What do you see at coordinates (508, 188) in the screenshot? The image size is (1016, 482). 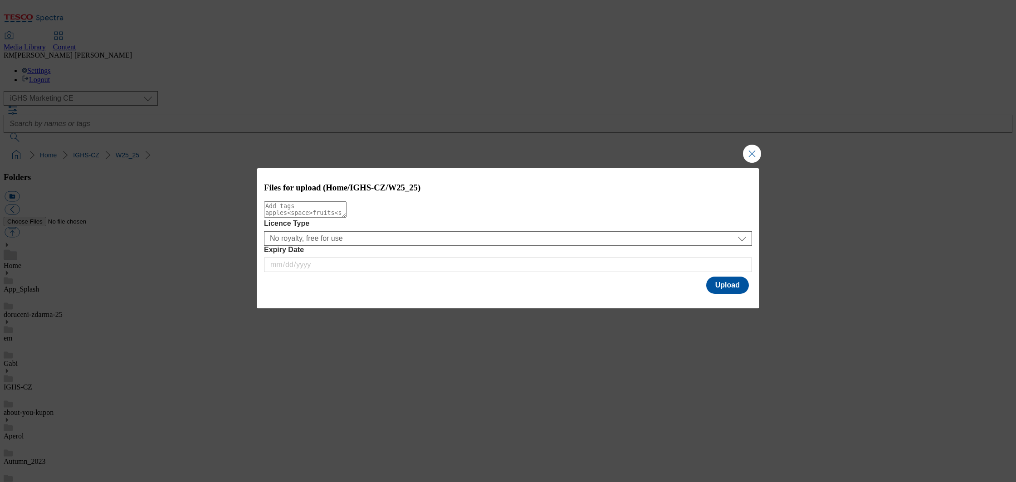 I see `h3: Files for upload (Home/IGHS-CZ/W25_25)` at bounding box center [508, 188].